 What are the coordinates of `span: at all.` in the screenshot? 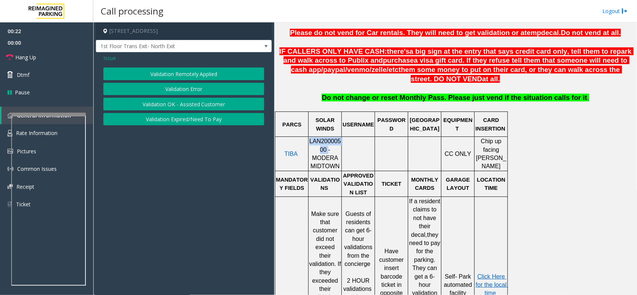 It's located at (491, 79).